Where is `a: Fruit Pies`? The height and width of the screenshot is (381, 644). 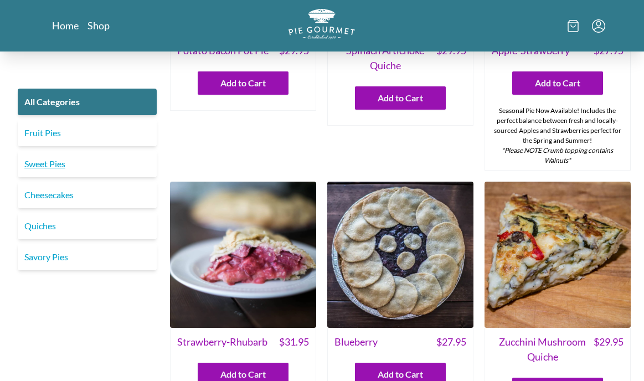
a: Fruit Pies is located at coordinates (87, 133).